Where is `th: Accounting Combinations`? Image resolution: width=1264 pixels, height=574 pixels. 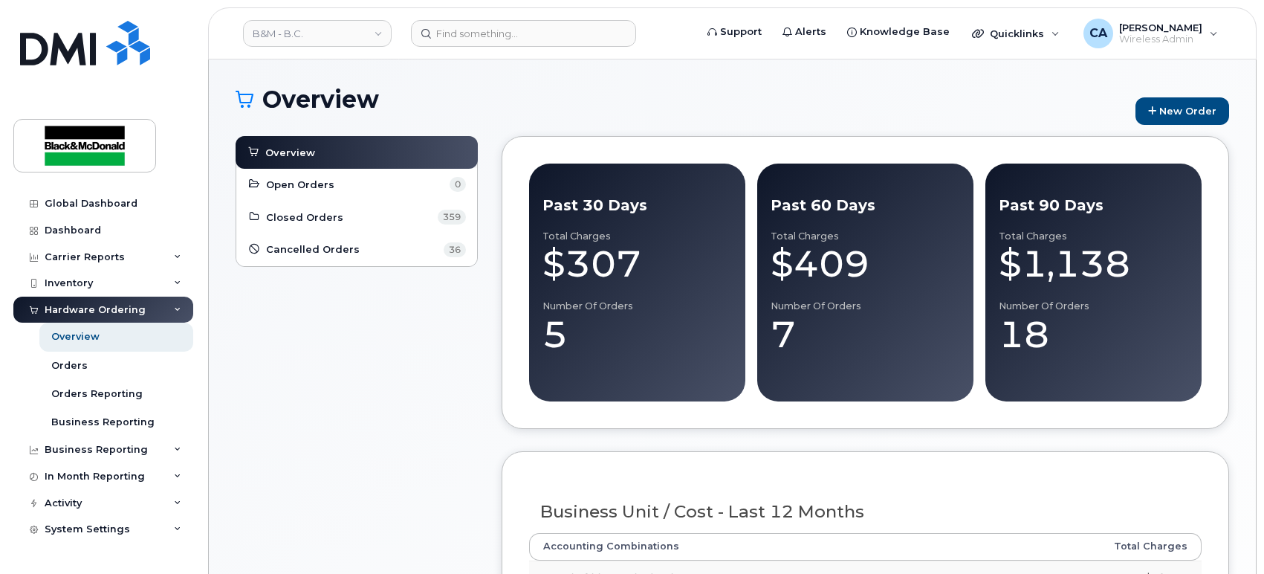 th: Accounting Combinations is located at coordinates (759, 546).